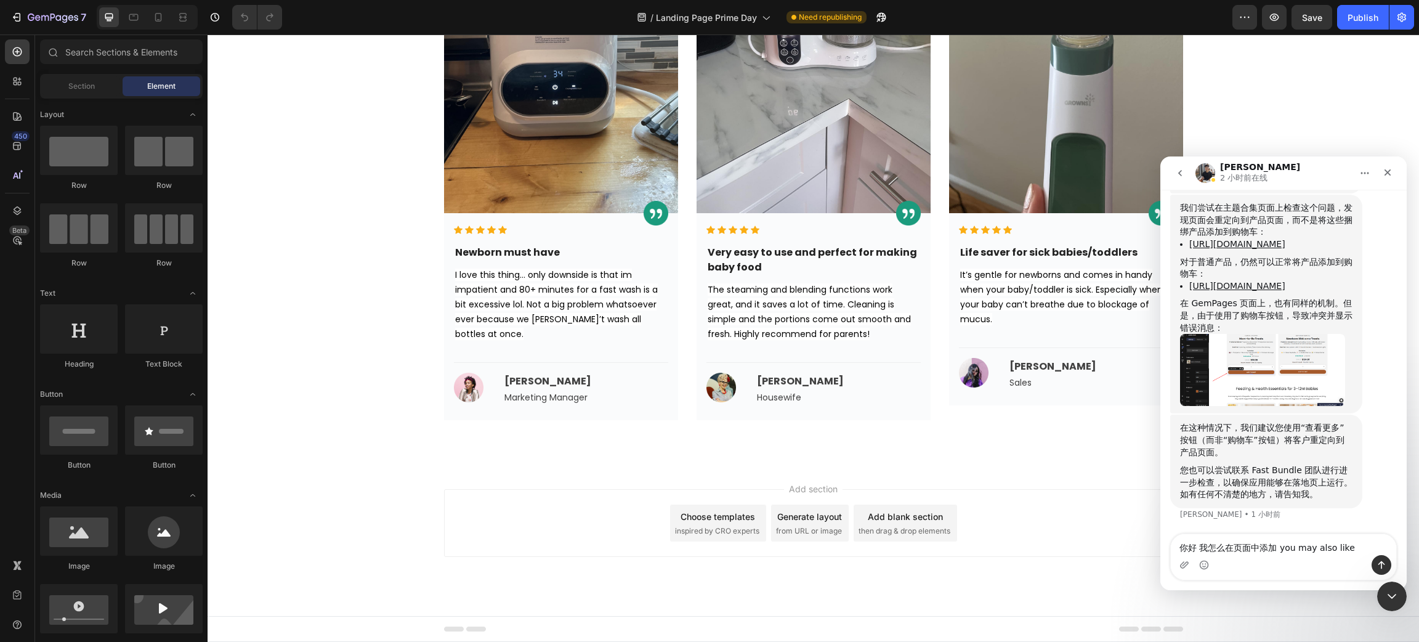 This screenshot has width=1419, height=642. Describe the element at coordinates (1363, 17) in the screenshot. I see `div: Publish` at that location.